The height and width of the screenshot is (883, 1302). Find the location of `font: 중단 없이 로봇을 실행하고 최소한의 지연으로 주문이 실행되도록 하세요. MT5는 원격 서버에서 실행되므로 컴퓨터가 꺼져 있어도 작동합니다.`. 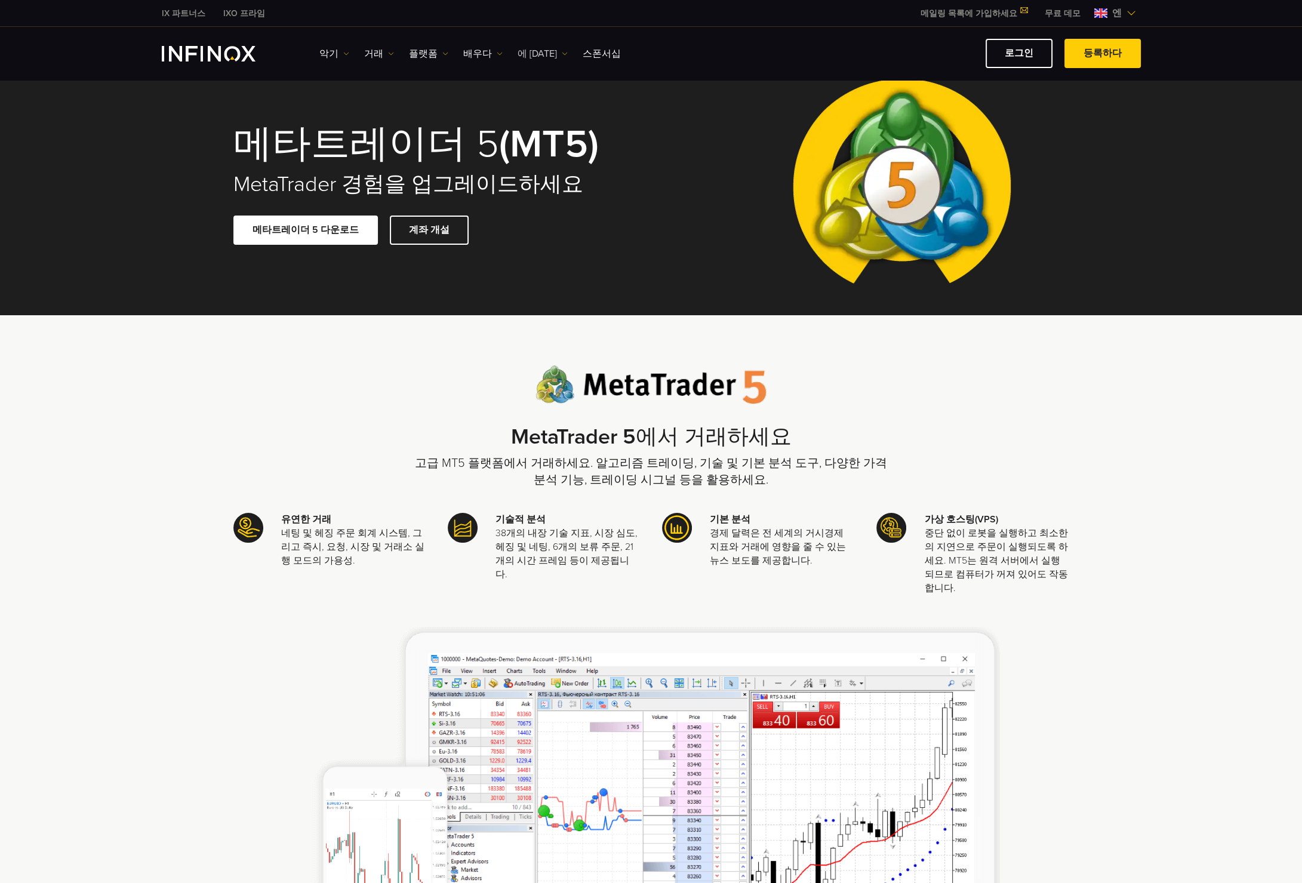

font: 중단 없이 로봇을 실행하고 최소한의 지연으로 주문이 실행되도록 하세요. MT5는 원격 서버에서 실행되므로 컴퓨터가 꺼져 있어도 작동합니다. is located at coordinates (996, 561).